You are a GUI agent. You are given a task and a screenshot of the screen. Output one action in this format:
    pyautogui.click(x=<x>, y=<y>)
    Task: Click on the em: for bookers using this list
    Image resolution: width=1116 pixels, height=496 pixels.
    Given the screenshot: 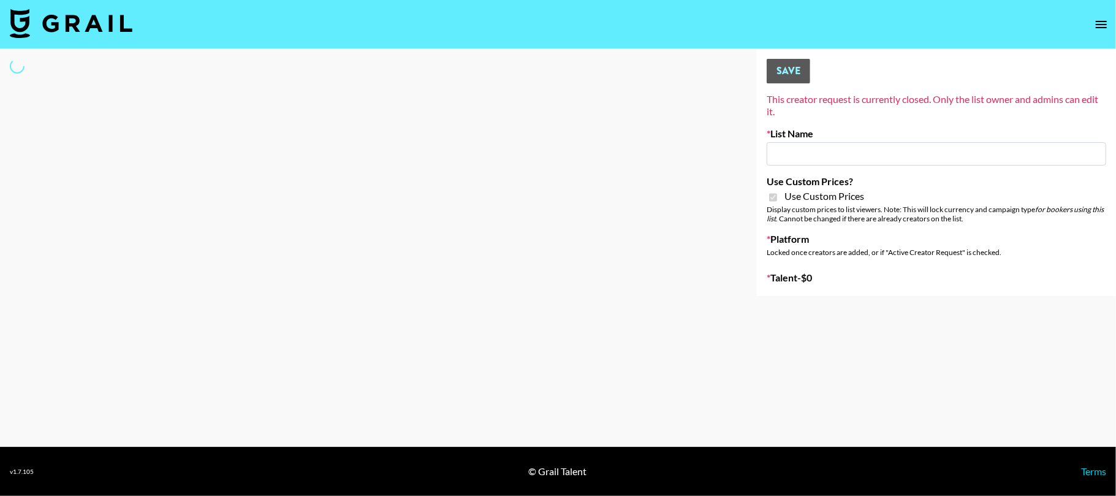 What is the action you would take?
    pyautogui.click(x=935, y=214)
    